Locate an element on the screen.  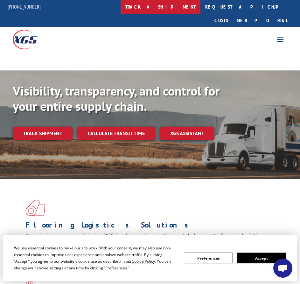
a: XGS ASSISTANT is located at coordinates (187, 133).